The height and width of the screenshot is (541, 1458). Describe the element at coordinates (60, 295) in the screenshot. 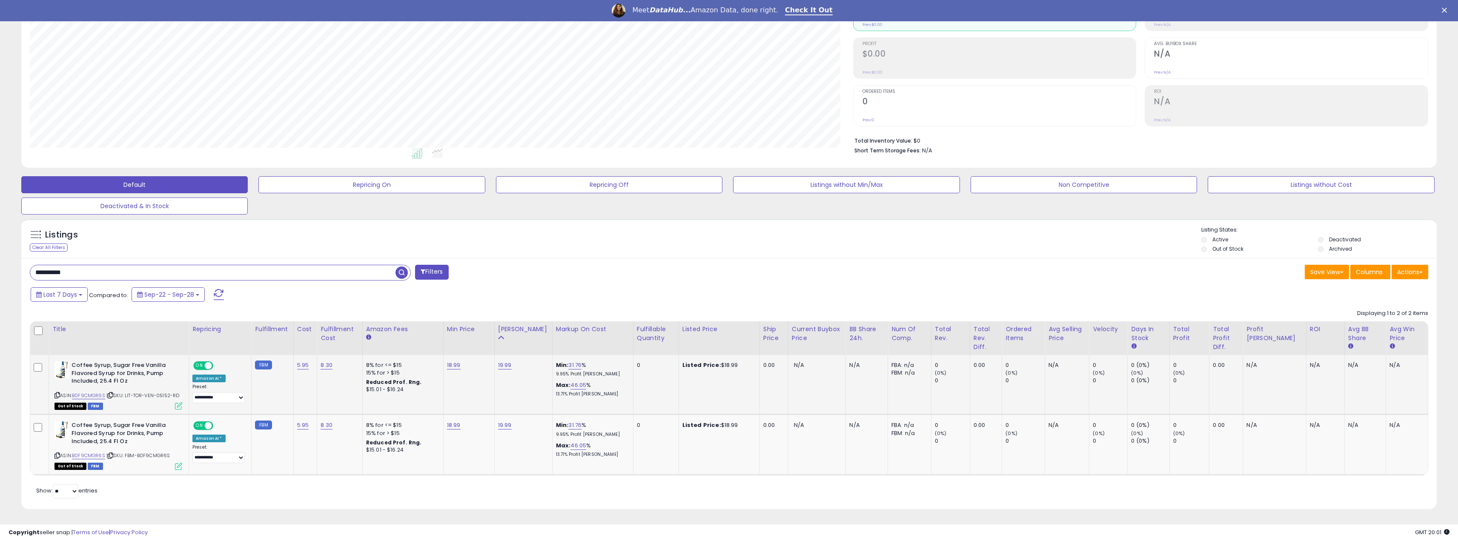

I see `span: Last 7 Days` at that location.